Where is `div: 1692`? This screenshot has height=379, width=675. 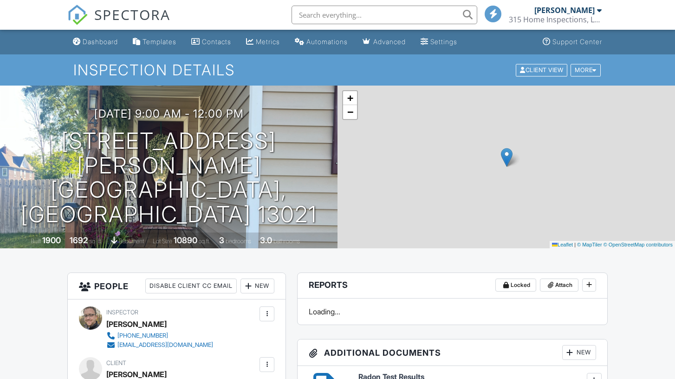
div: 1692 is located at coordinates (79, 240).